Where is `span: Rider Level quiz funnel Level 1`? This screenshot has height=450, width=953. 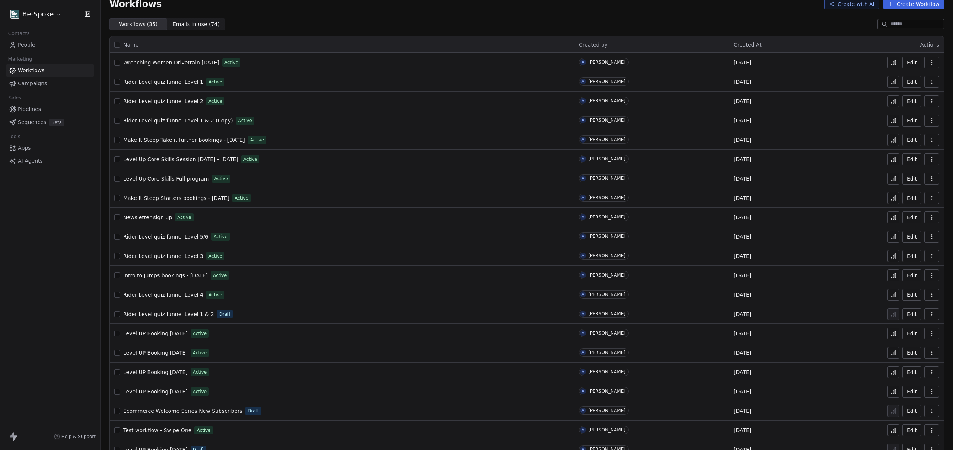
span: Rider Level quiz funnel Level 1 is located at coordinates (163, 82).